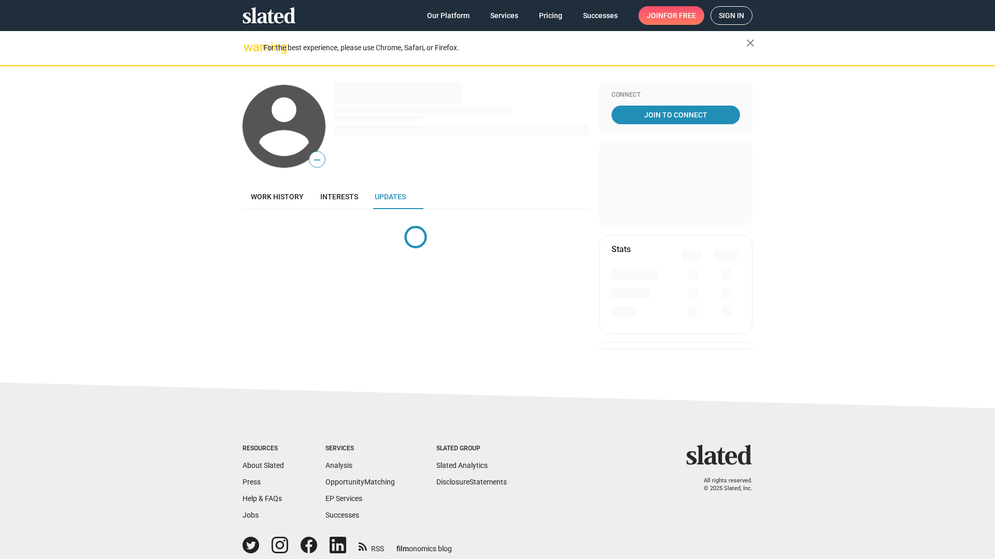 This screenshot has height=559, width=995. I want to click on div: Resources, so click(263, 449).